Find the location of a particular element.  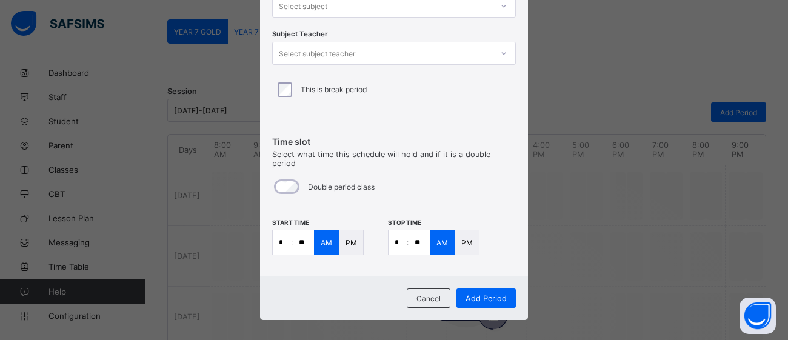

span: Time slot is located at coordinates (394, 141).